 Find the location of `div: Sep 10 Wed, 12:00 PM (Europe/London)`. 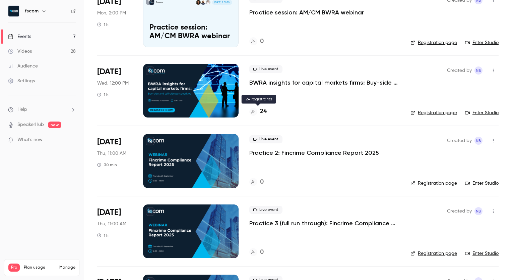

div: Sep 10 Wed, 12:00 PM (Europe/London) is located at coordinates (115, 91).